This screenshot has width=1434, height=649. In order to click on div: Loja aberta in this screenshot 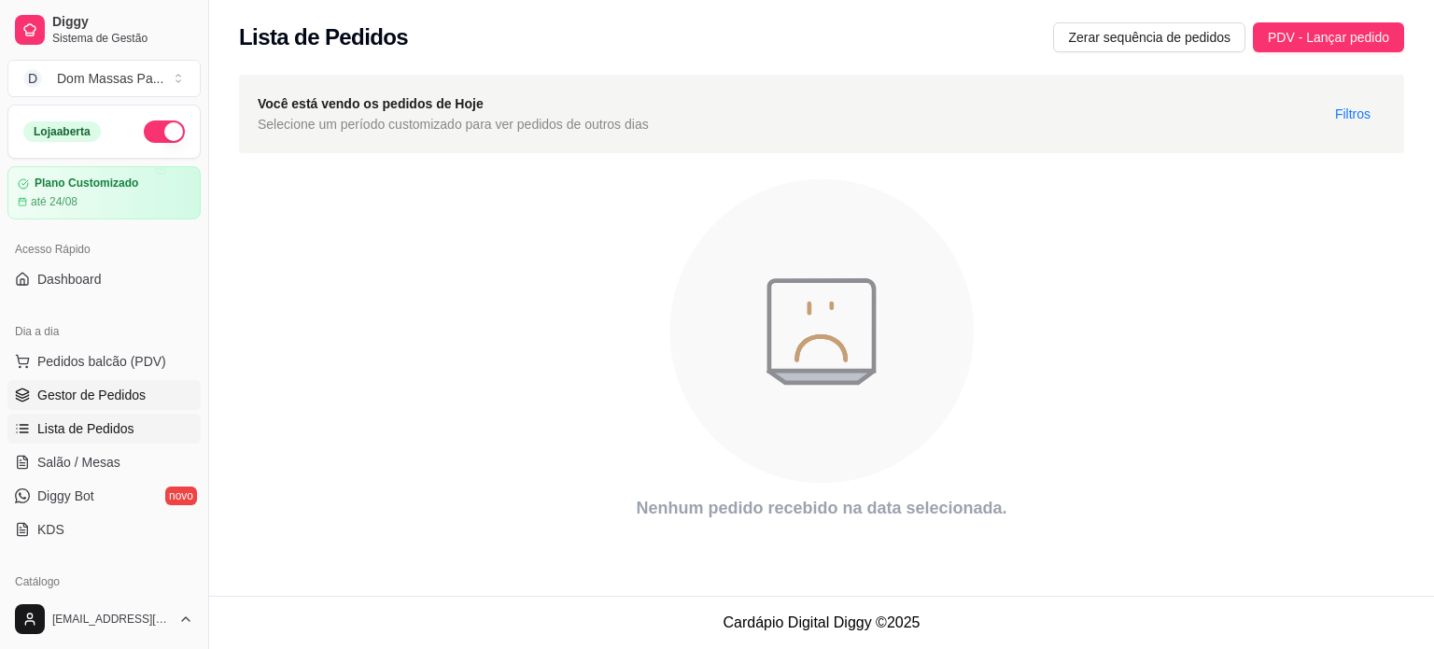, I will do `click(62, 132)`.